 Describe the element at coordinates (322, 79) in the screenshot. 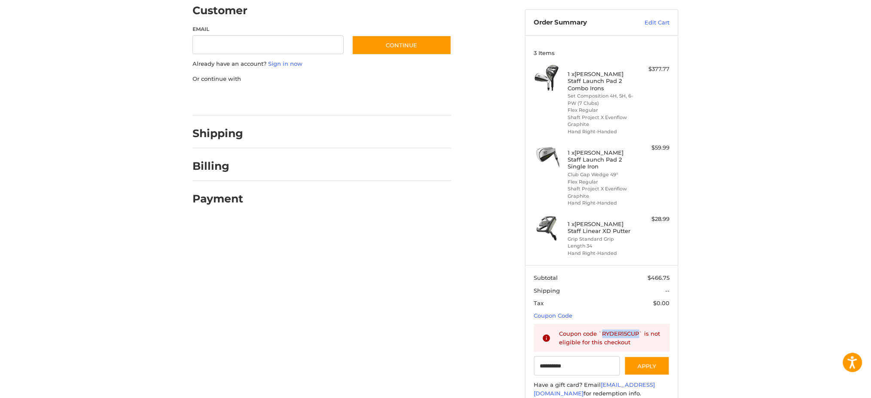

I see `p: Or continue with` at that location.